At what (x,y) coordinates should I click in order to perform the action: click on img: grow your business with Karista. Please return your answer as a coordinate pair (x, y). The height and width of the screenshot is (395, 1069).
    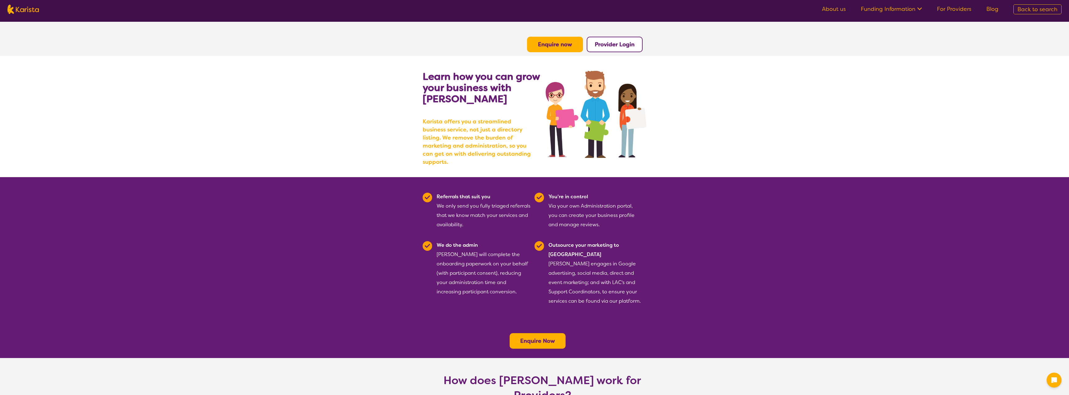
    Looking at the image, I should click on (596, 114).